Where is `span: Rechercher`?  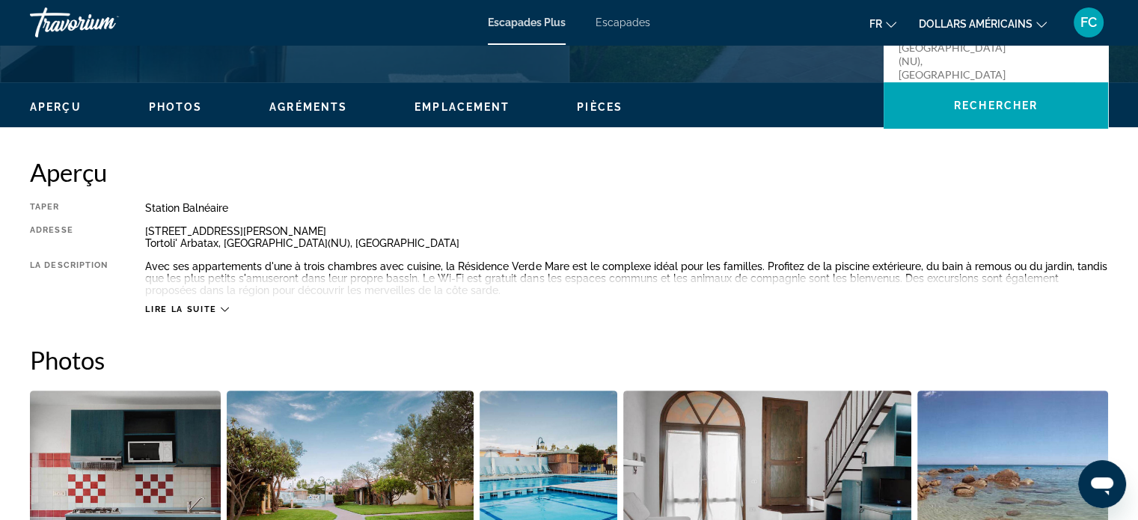
span: Rechercher is located at coordinates (996, 105).